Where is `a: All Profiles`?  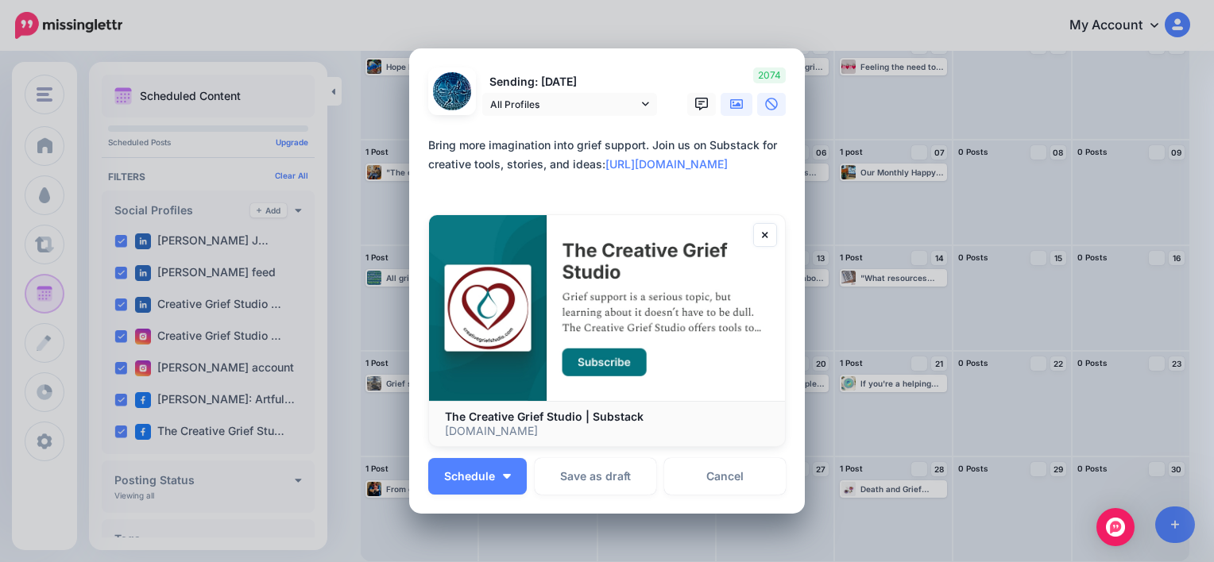 a: All Profiles is located at coordinates (570, 104).